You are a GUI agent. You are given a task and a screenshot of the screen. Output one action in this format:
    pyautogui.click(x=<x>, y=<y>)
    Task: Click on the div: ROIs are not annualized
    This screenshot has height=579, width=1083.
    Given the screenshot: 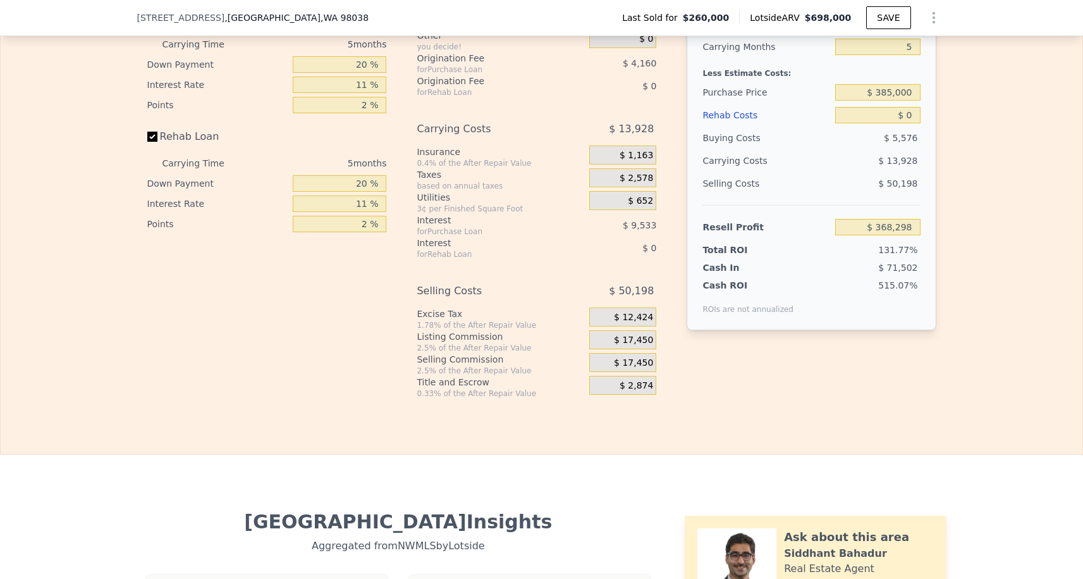 What is the action you would take?
    pyautogui.click(x=748, y=303)
    